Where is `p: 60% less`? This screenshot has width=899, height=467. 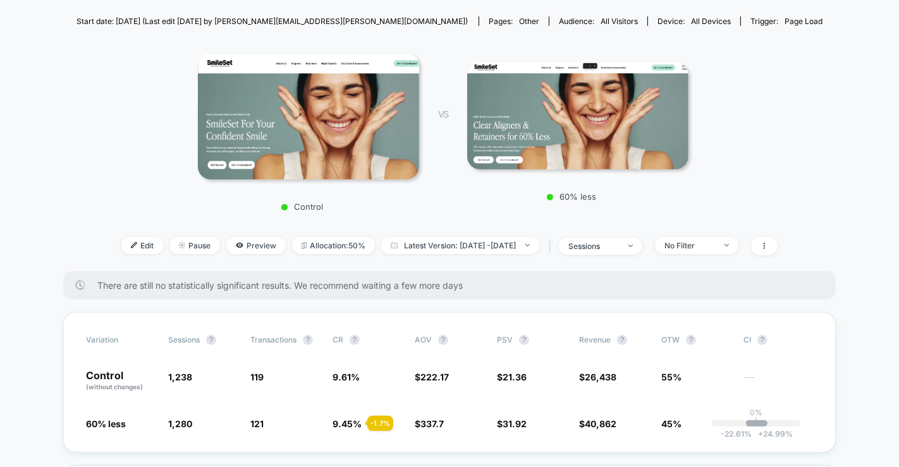 p: 60% less is located at coordinates (571, 197).